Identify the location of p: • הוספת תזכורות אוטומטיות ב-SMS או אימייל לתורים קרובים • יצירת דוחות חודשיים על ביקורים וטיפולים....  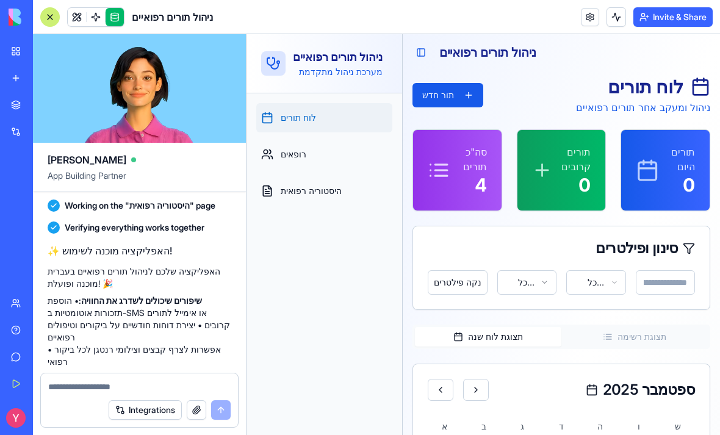
(139, 331).